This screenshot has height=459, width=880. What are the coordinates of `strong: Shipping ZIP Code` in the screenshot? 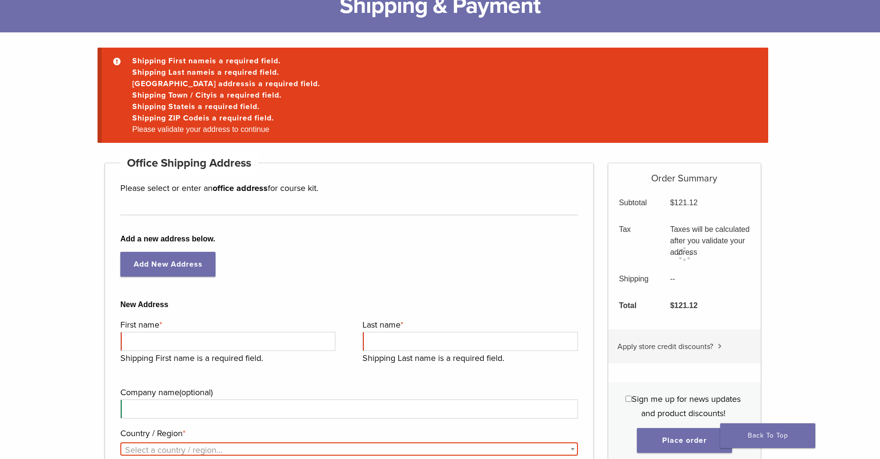 It's located at (167, 118).